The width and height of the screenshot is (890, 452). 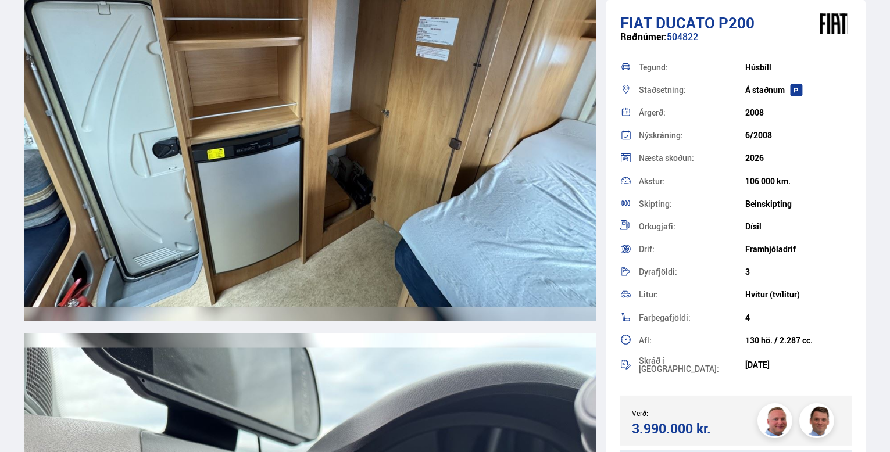 What do you see at coordinates (691, 340) in the screenshot?
I see `div: Afl:` at bounding box center [691, 340].